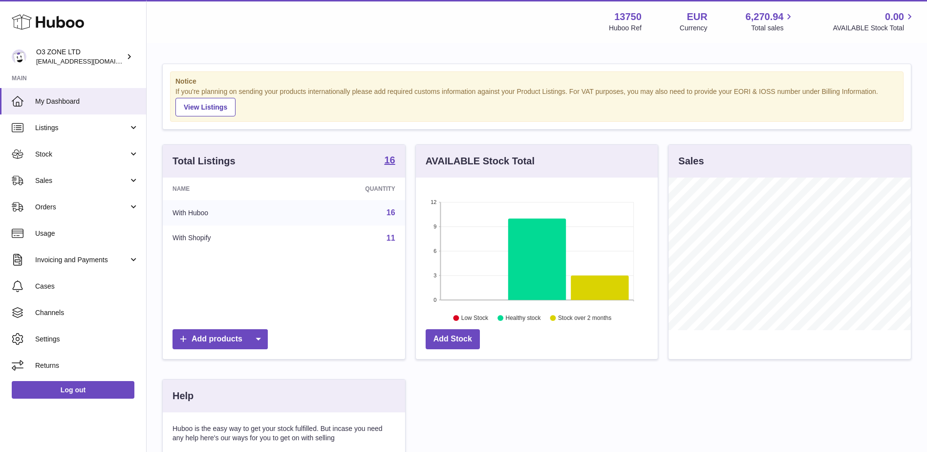 The height and width of the screenshot is (452, 927). I want to click on text: 3, so click(435, 275).